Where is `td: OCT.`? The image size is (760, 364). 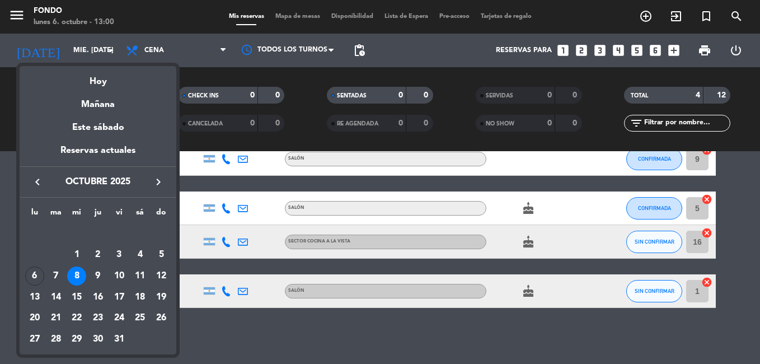 td: OCT. is located at coordinates (98, 234).